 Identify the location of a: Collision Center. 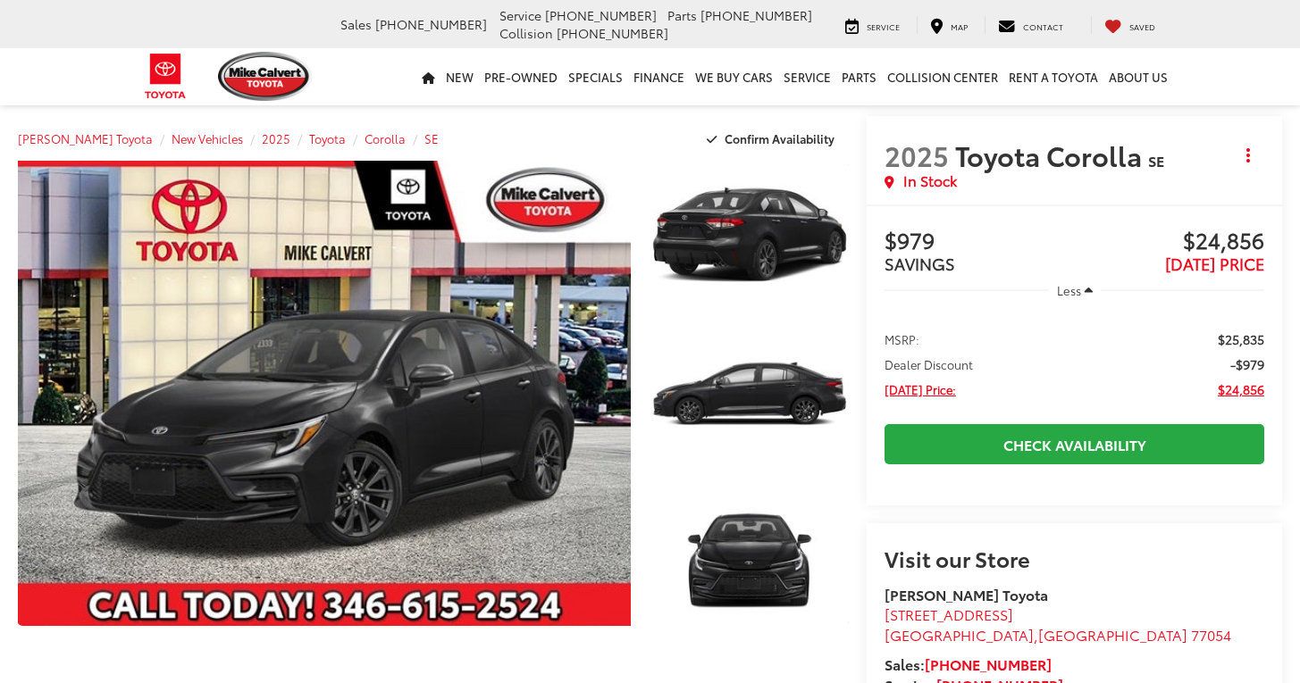
(942, 77).